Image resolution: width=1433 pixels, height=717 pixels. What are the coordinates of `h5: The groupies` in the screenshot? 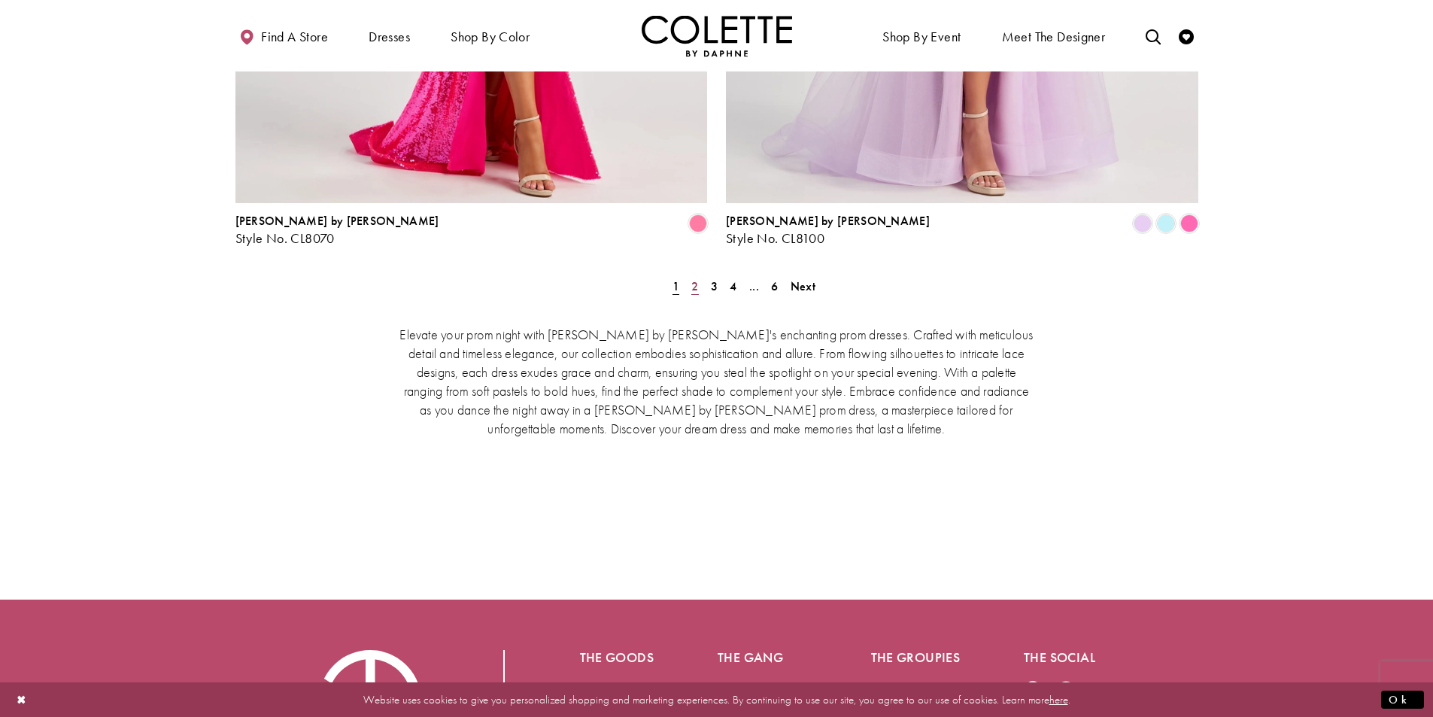 It's located at (918, 658).